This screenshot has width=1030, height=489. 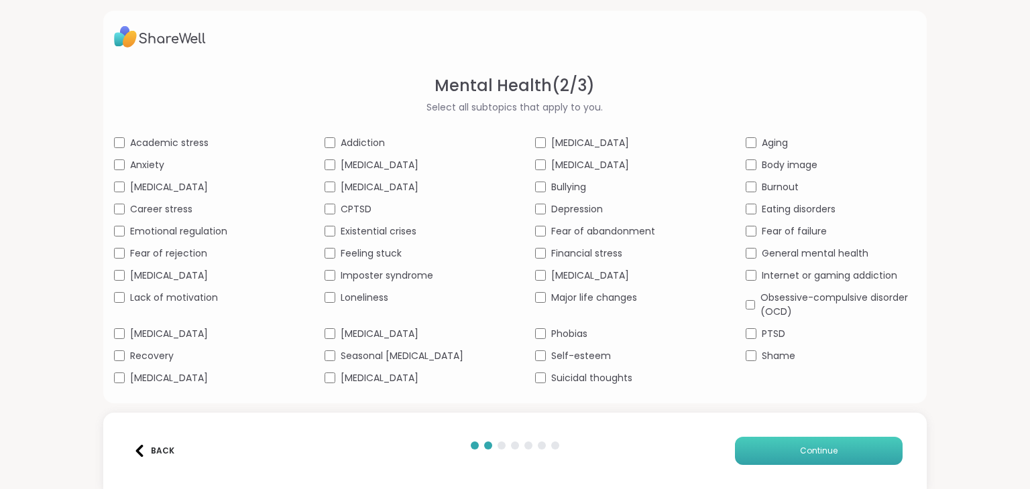 I want to click on span: CPTSD, so click(x=356, y=209).